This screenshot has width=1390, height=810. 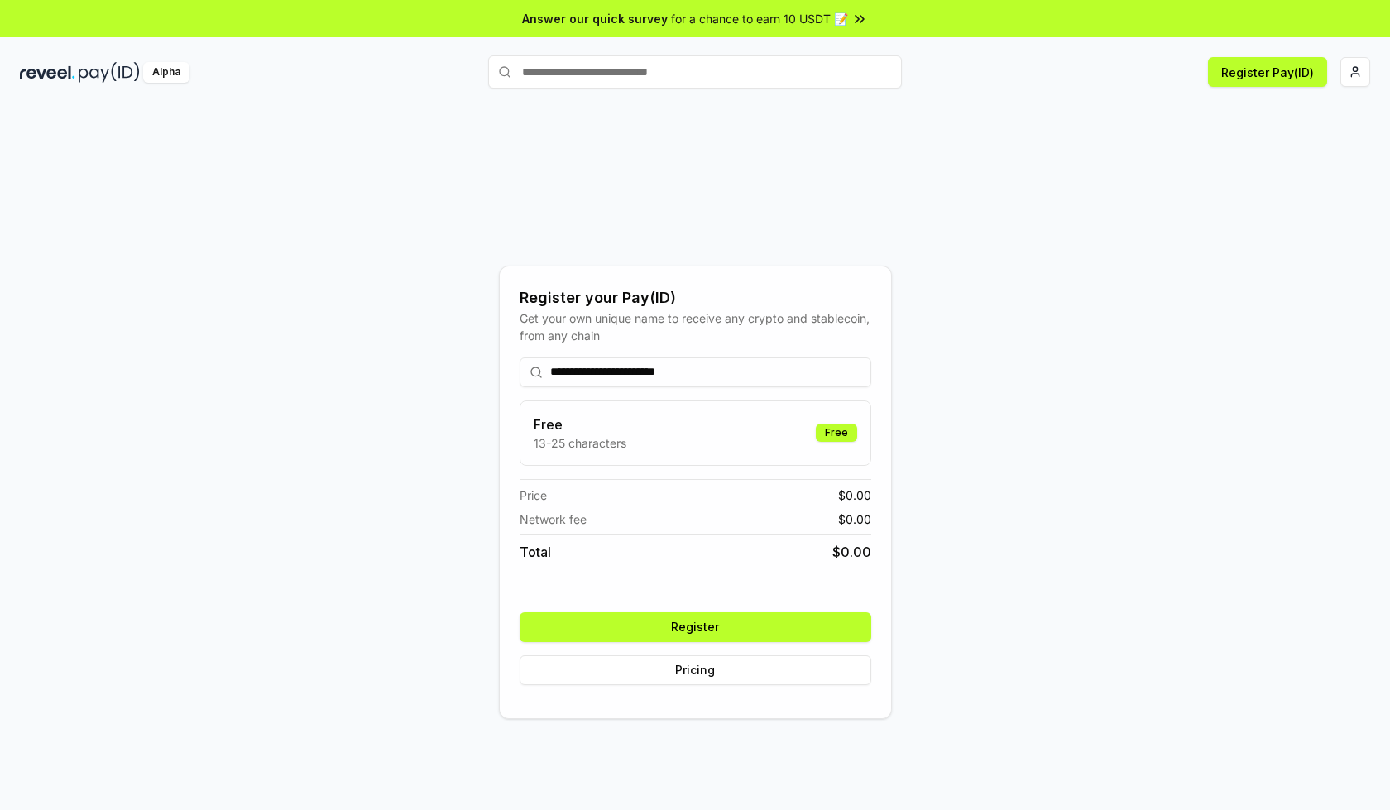 I want to click on span: for a chance to earn 10 USDT 📝, so click(x=760, y=18).